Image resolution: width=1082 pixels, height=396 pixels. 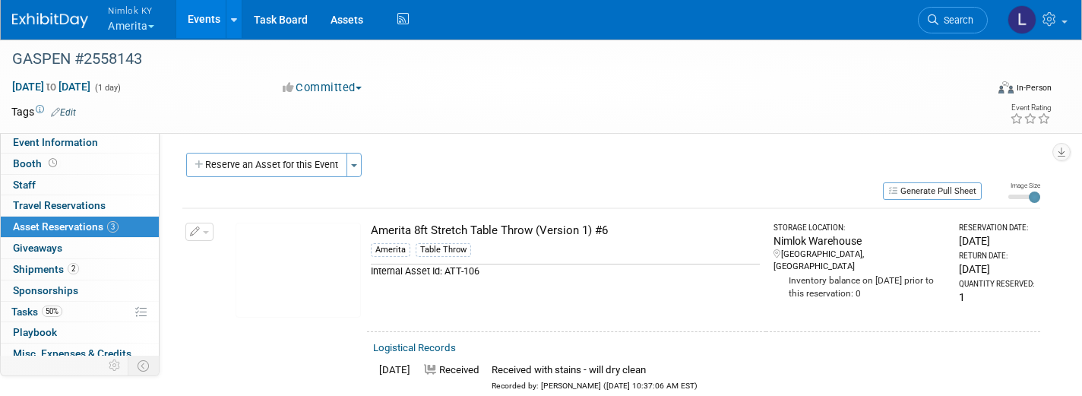 What do you see at coordinates (80, 353) in the screenshot?
I see `a: Misc. Expenses & Credits` at bounding box center [80, 353].